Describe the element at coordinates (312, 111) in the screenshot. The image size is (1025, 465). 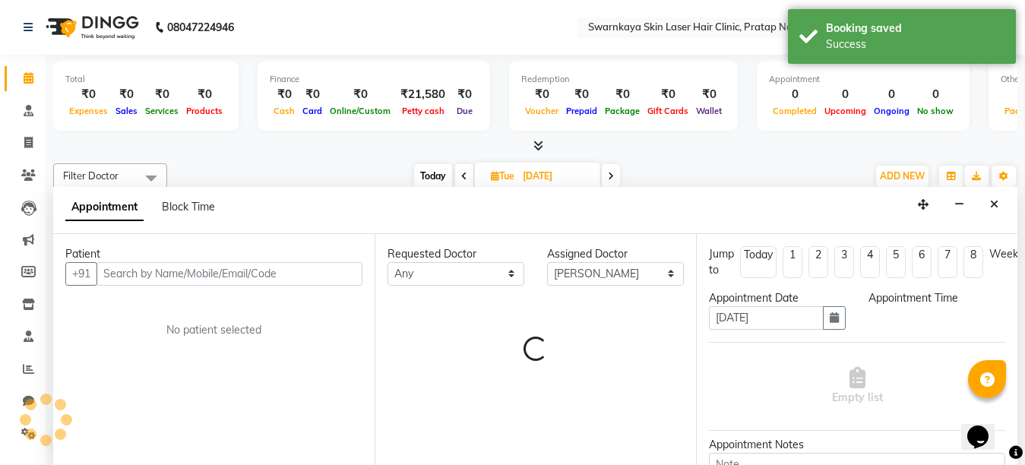
I see `span: Card` at that location.